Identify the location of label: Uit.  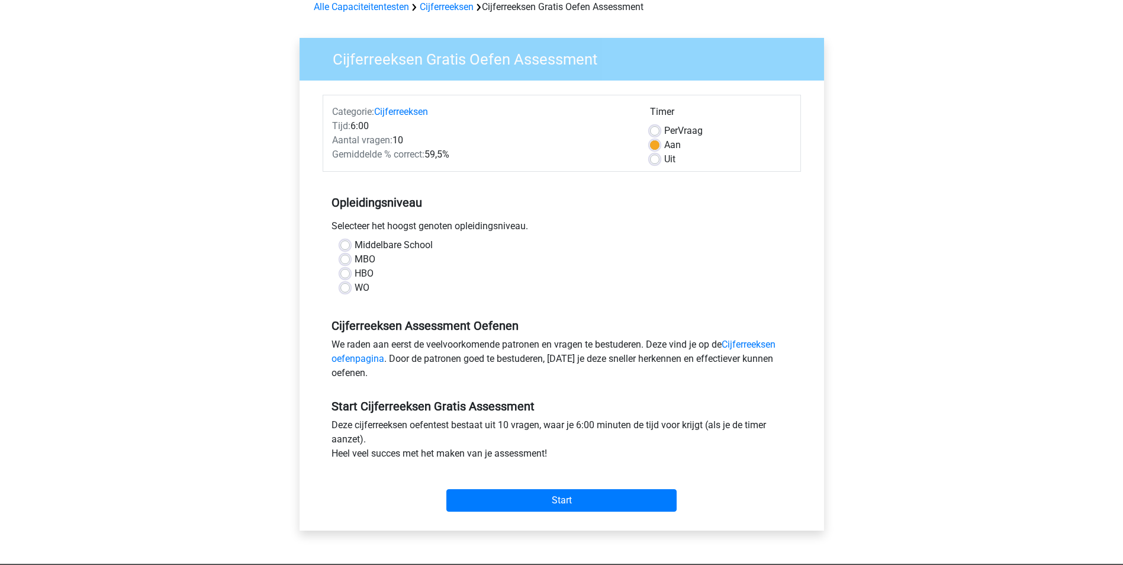
(669, 159).